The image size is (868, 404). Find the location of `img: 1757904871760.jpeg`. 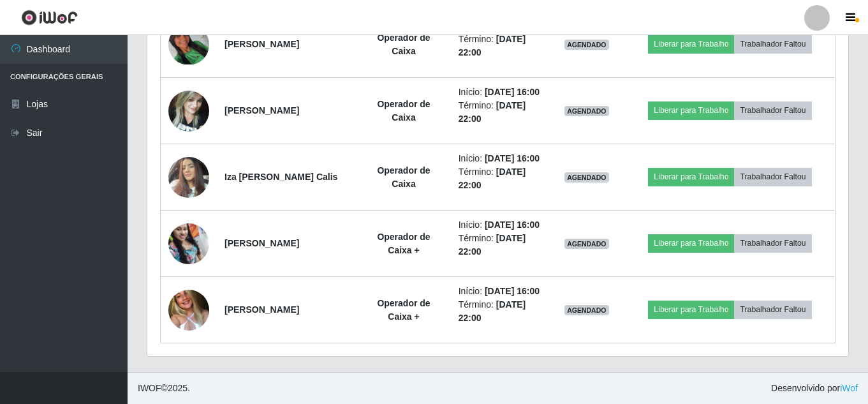

img: 1757904871760.jpeg is located at coordinates (189, 45).